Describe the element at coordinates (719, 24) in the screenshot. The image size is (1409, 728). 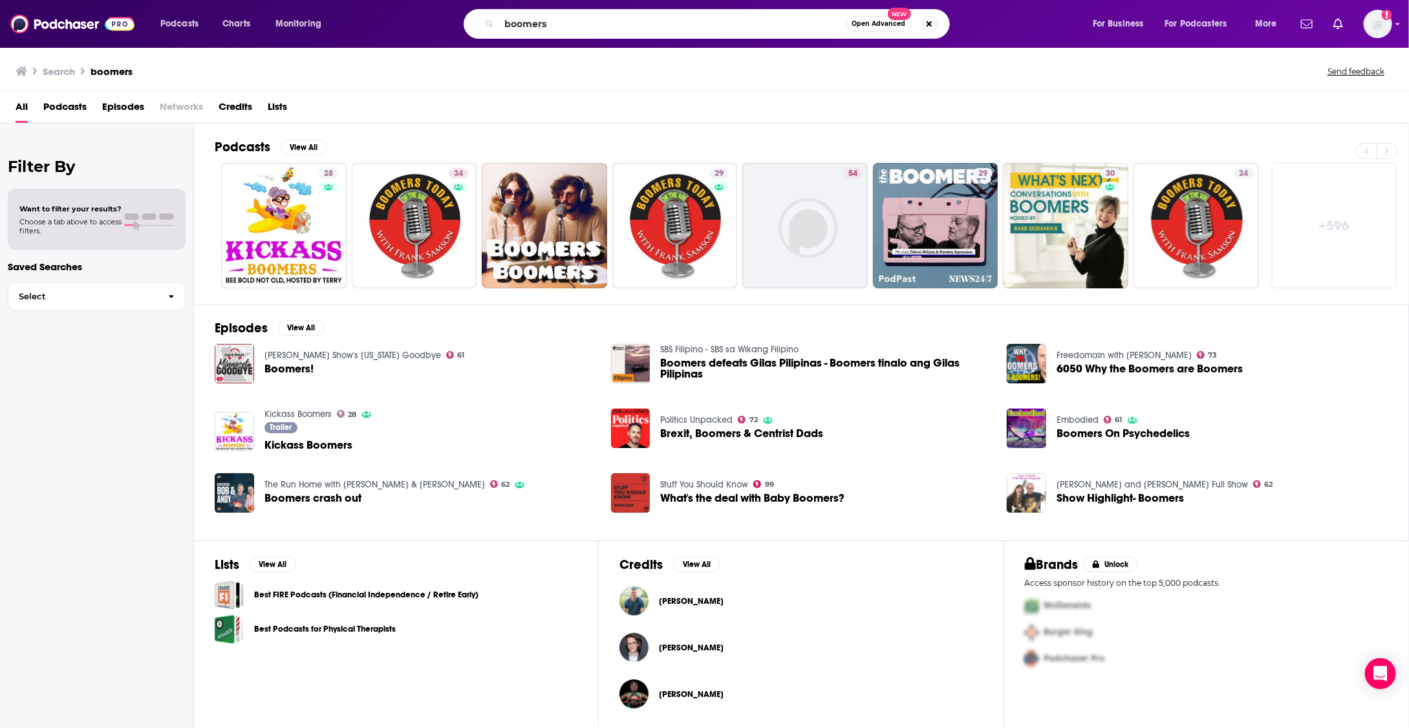
I see `div: Search podcasts, credits, & more...` at that location.